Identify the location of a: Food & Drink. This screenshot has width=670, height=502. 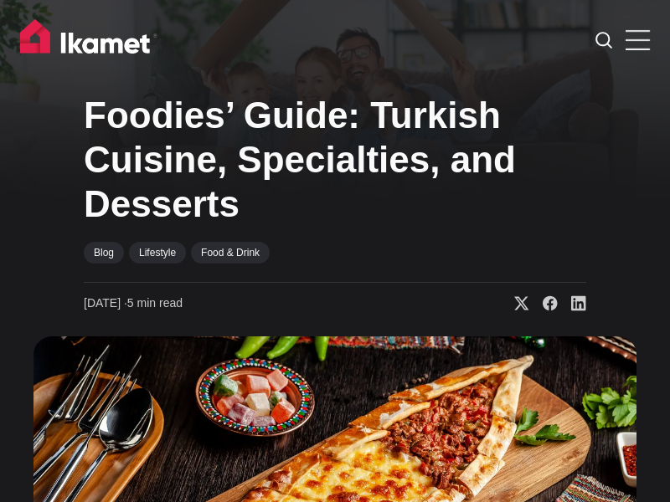
(230, 253).